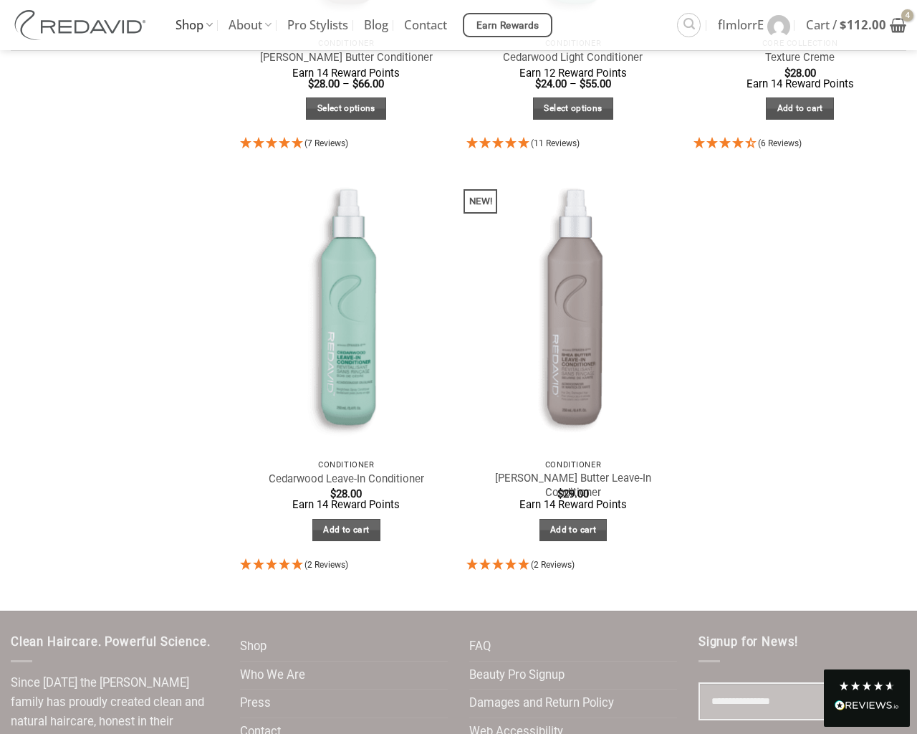 This screenshot has width=917, height=734. I want to click on span: Earn Rewards, so click(508, 26).